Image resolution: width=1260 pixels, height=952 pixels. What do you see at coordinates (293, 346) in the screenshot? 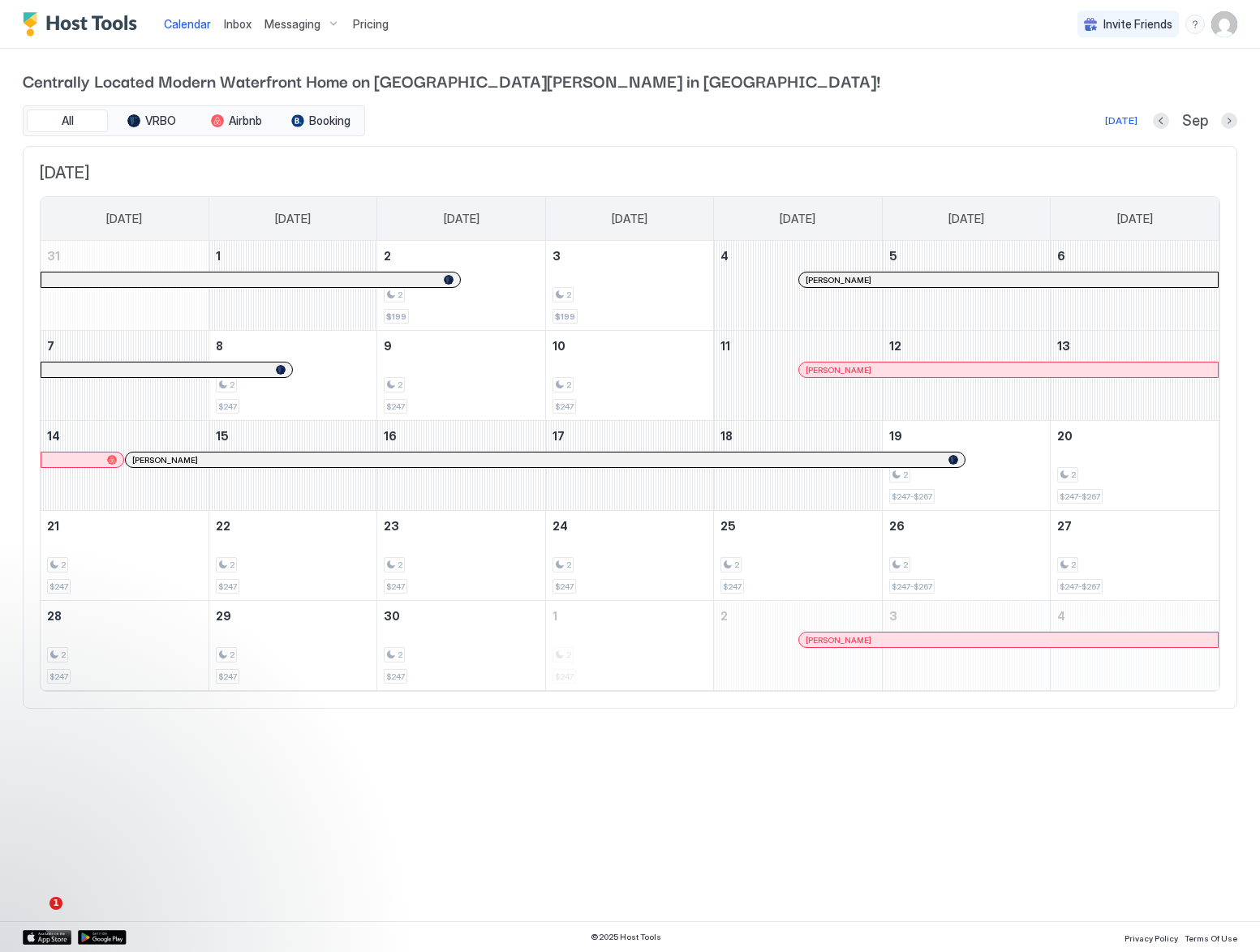
I see `a: September 8, 2025` at bounding box center [293, 346].